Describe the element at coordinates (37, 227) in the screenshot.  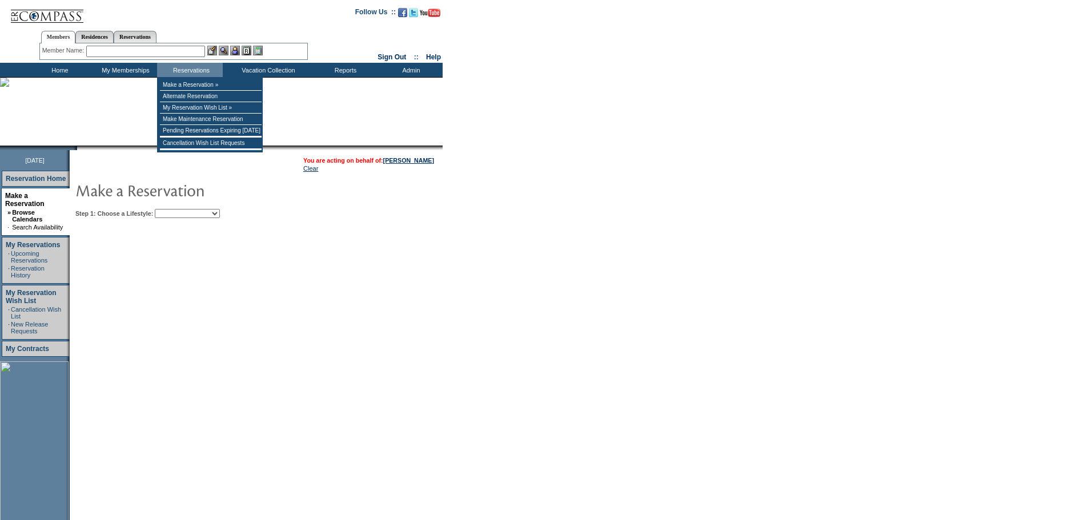
I see `a: Search Availability` at that location.